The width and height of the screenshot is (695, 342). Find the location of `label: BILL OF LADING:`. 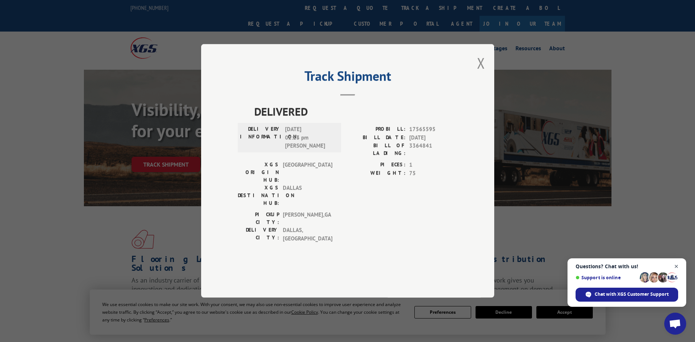

label: BILL OF LADING: is located at coordinates (377, 150).